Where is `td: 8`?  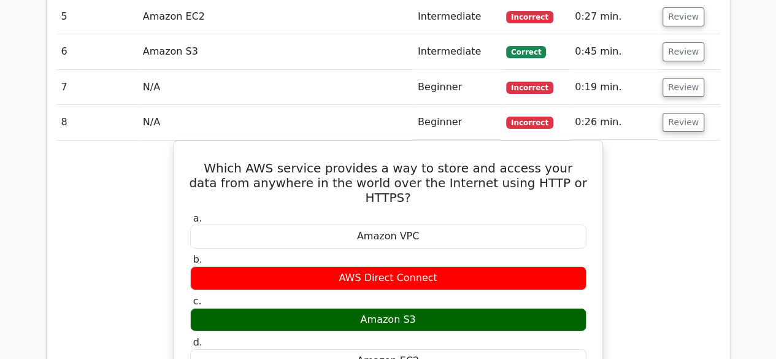
td: 8 is located at coordinates (97, 122).